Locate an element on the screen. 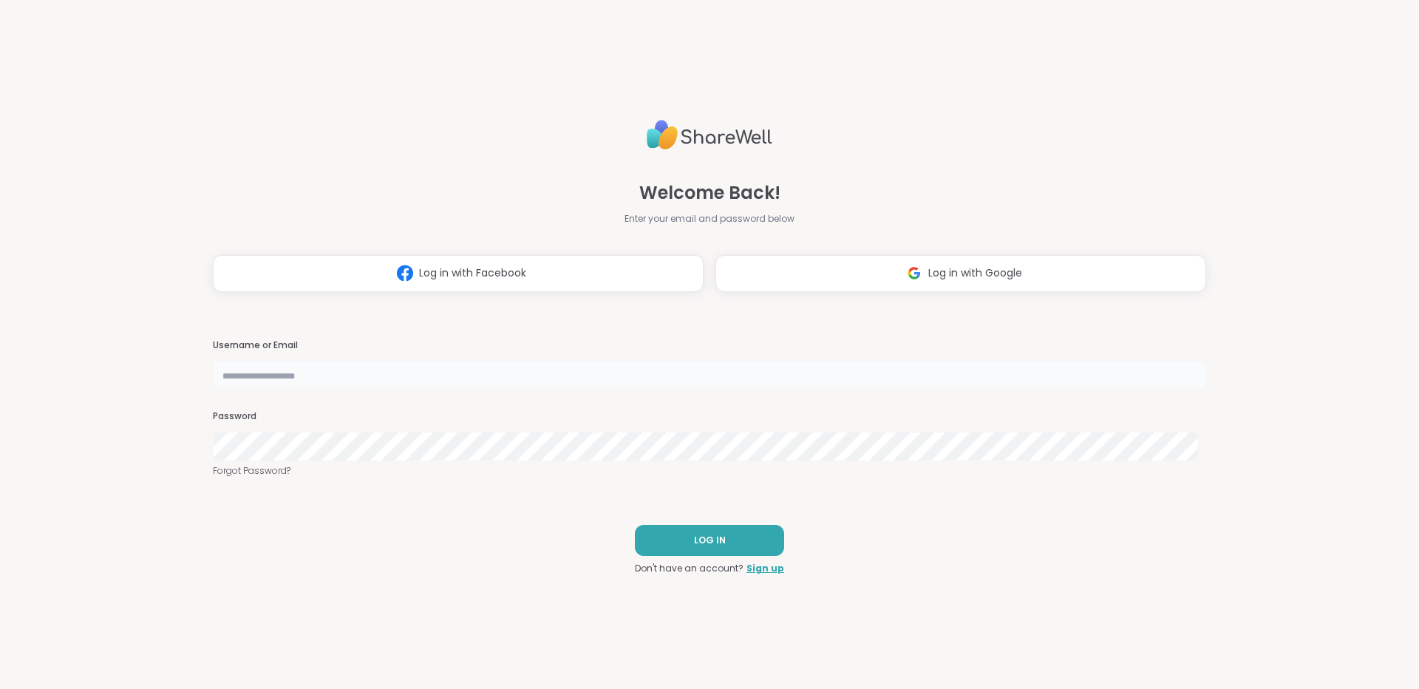  span: Enter your email and password below is located at coordinates (710, 219).